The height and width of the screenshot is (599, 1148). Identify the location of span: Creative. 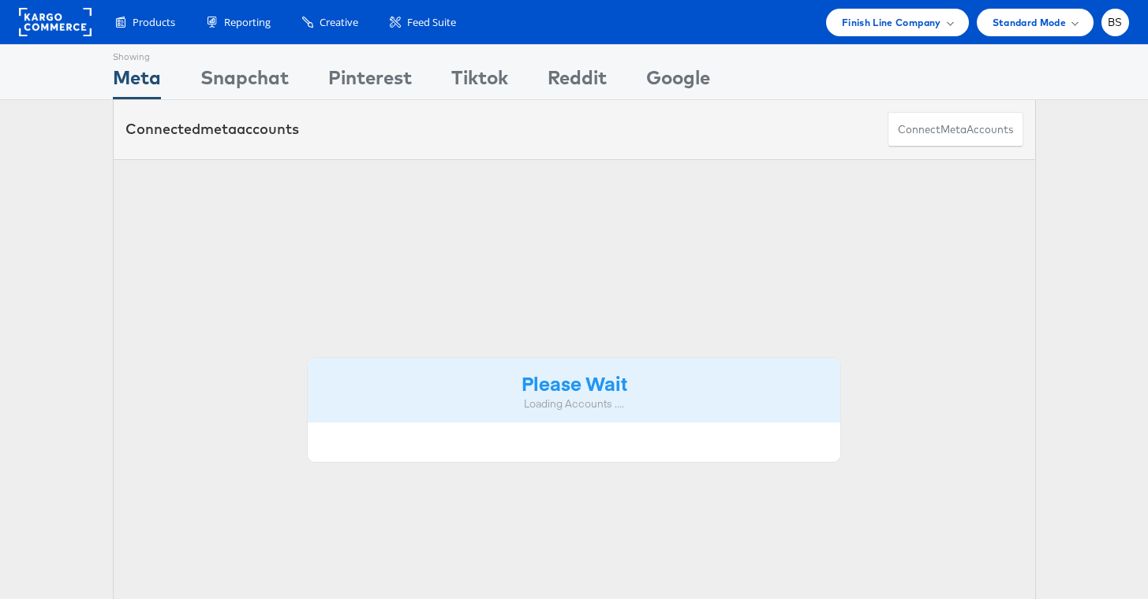
(338, 22).